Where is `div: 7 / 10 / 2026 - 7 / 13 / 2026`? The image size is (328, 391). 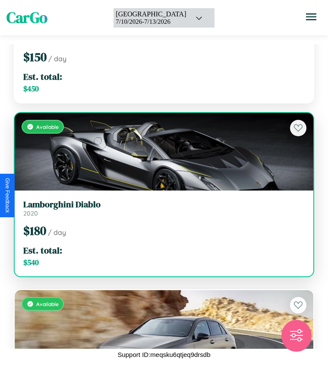
div: 7 / 10 / 2026 - 7 / 13 / 2026 is located at coordinates (150, 22).